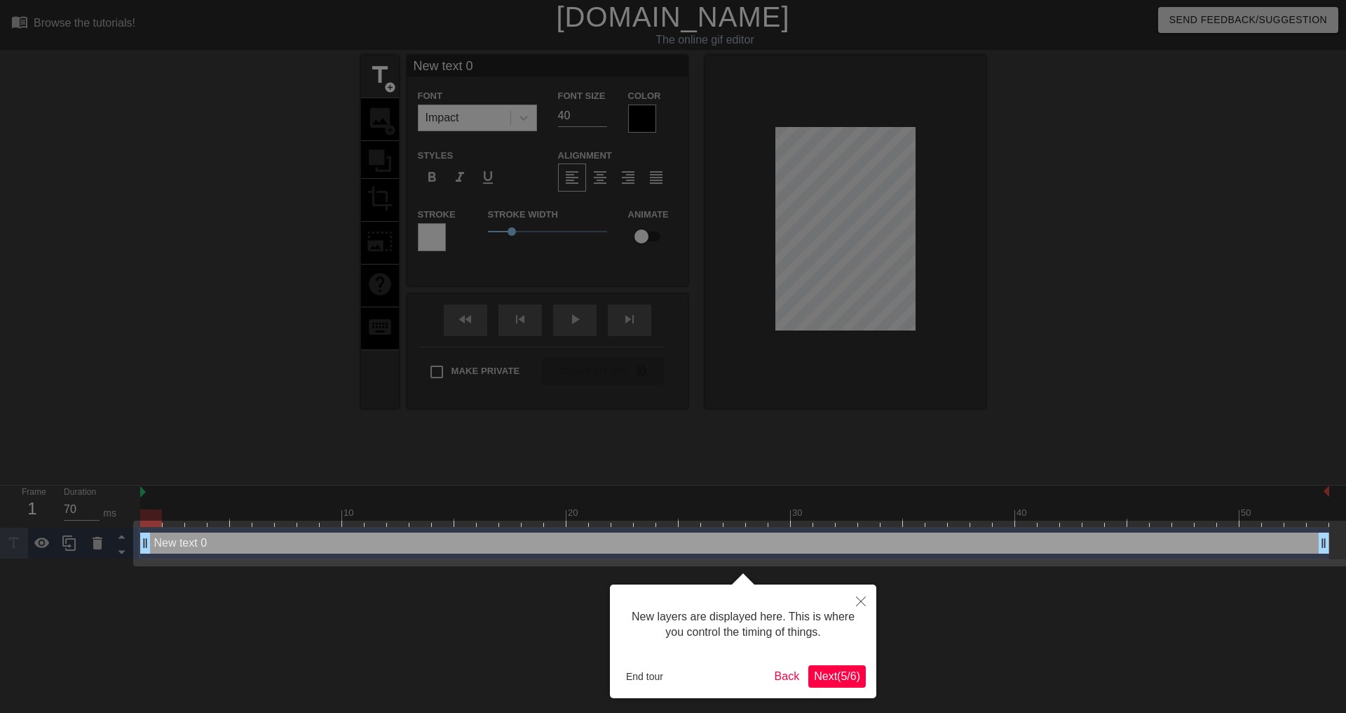  What do you see at coordinates (743, 624) in the screenshot?
I see `div: New layers are displayed here. This is where you control the timing of things.` at bounding box center [743, 624].